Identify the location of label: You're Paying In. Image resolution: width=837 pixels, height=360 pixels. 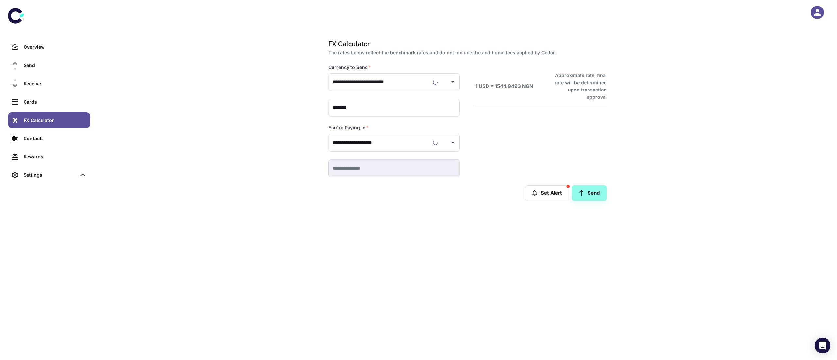
(349, 128).